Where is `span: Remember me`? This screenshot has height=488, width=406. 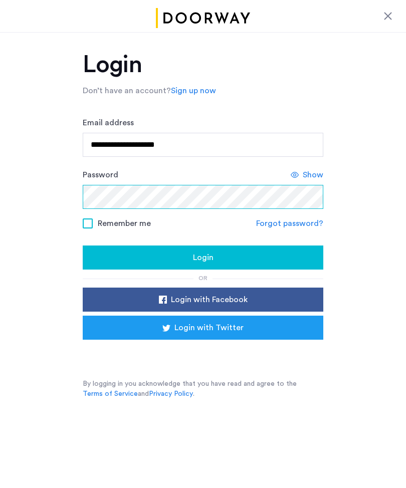
span: Remember me is located at coordinates (124, 224).